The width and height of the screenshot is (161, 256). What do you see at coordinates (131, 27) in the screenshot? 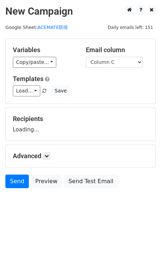
I see `a: Daily emails left: 151` at bounding box center [131, 27].